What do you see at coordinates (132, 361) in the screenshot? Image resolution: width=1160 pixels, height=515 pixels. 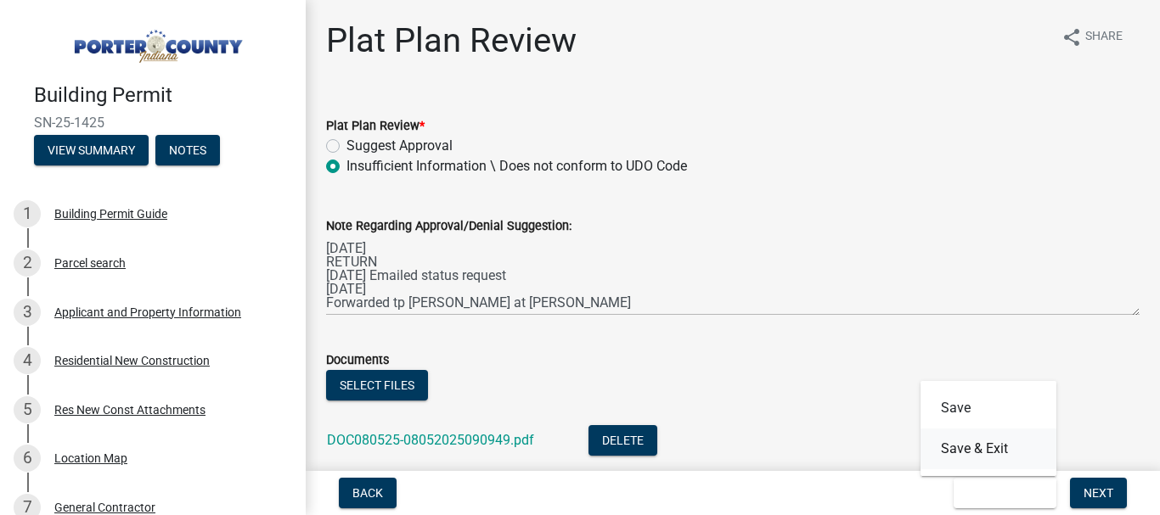 I see `div: Residential New Construction` at bounding box center [132, 361].